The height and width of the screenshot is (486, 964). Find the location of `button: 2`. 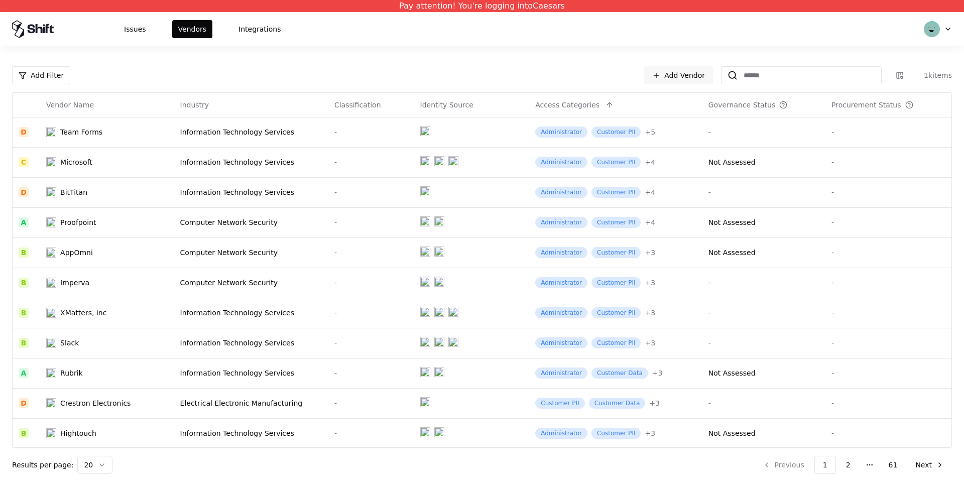

button: 2 is located at coordinates (848, 465).